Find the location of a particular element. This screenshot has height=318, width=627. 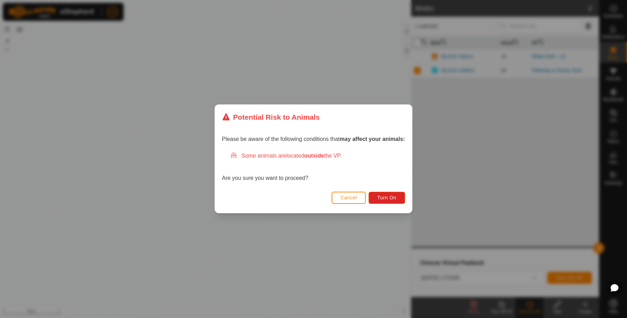

button: Cancel is located at coordinates (348, 198).